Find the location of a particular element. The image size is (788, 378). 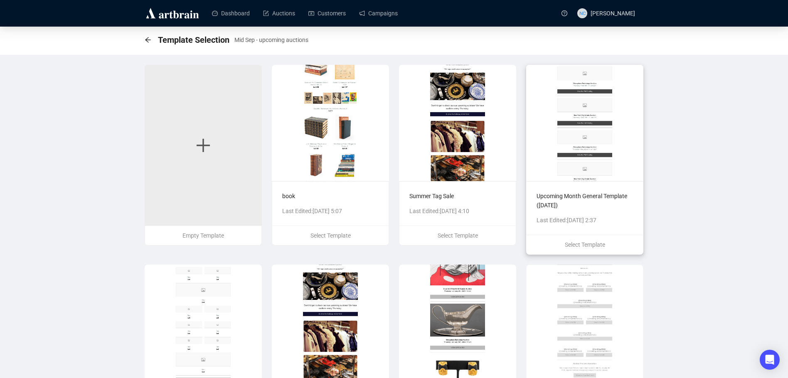

span: arrow-left is located at coordinates (148, 40).